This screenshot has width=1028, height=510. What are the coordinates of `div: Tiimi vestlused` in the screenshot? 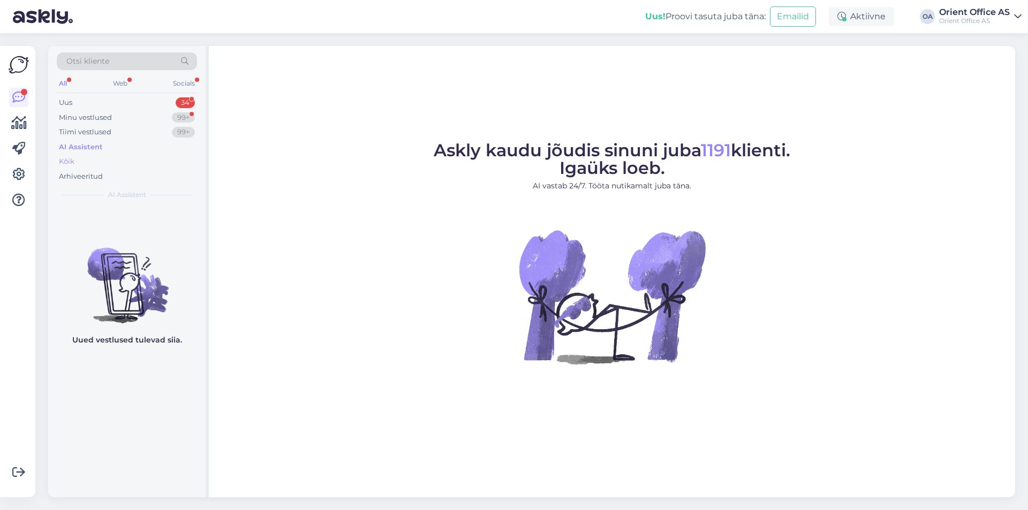 It's located at (85, 132).